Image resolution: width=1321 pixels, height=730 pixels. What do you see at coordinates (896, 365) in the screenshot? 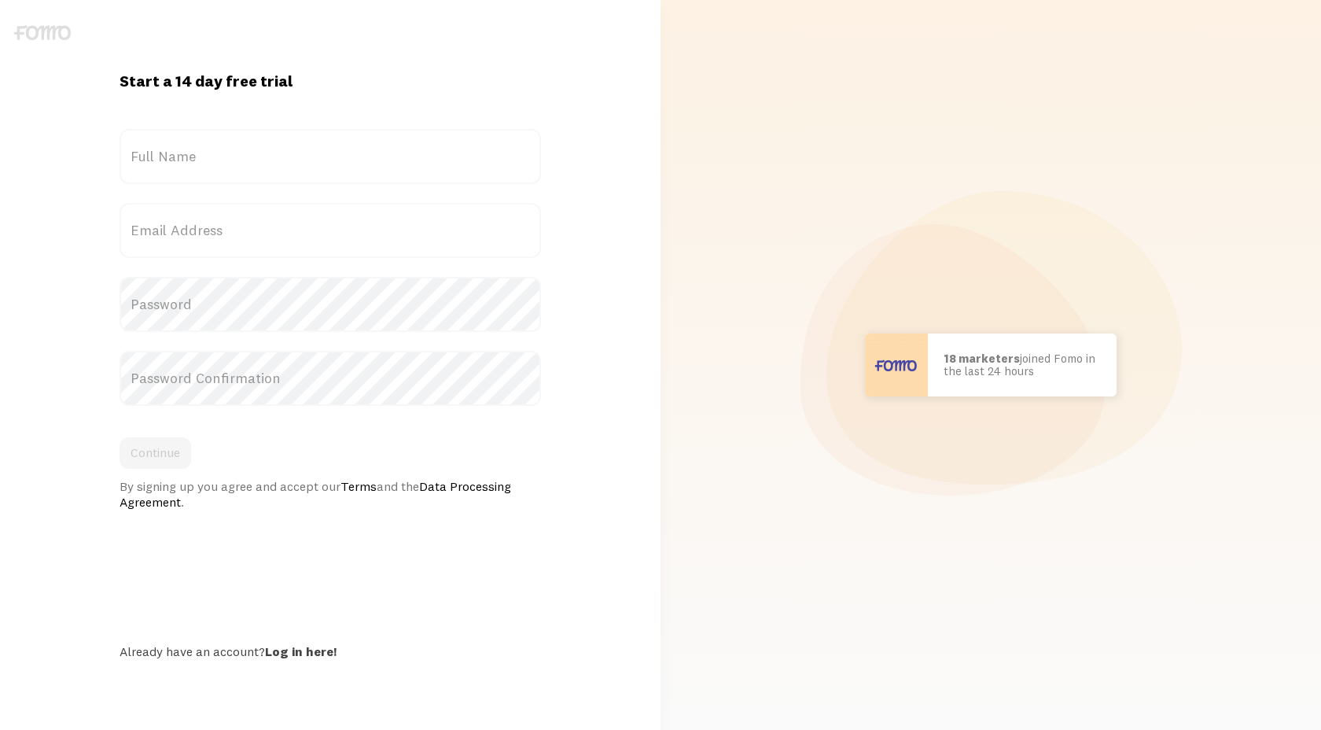
I see `img: User avatar` at bounding box center [896, 365].